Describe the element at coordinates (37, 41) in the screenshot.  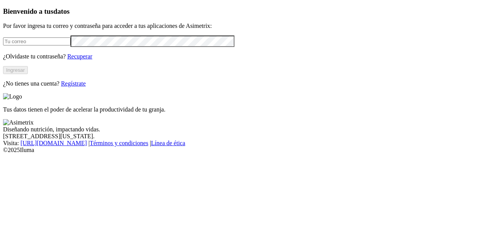
I see `input: Tu correo` at that location.